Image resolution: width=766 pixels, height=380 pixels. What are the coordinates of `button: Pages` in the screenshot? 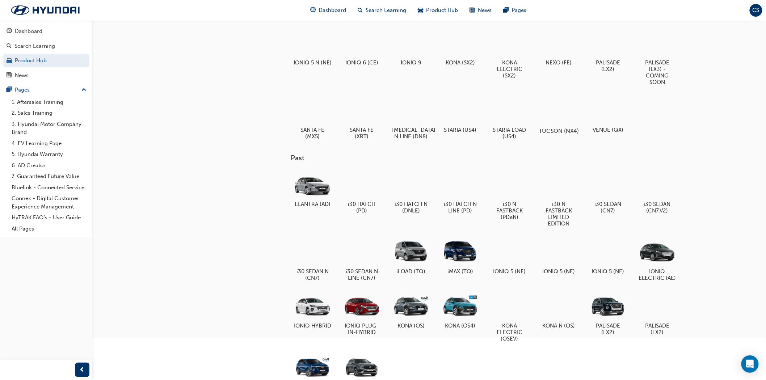 It's located at (46, 90).